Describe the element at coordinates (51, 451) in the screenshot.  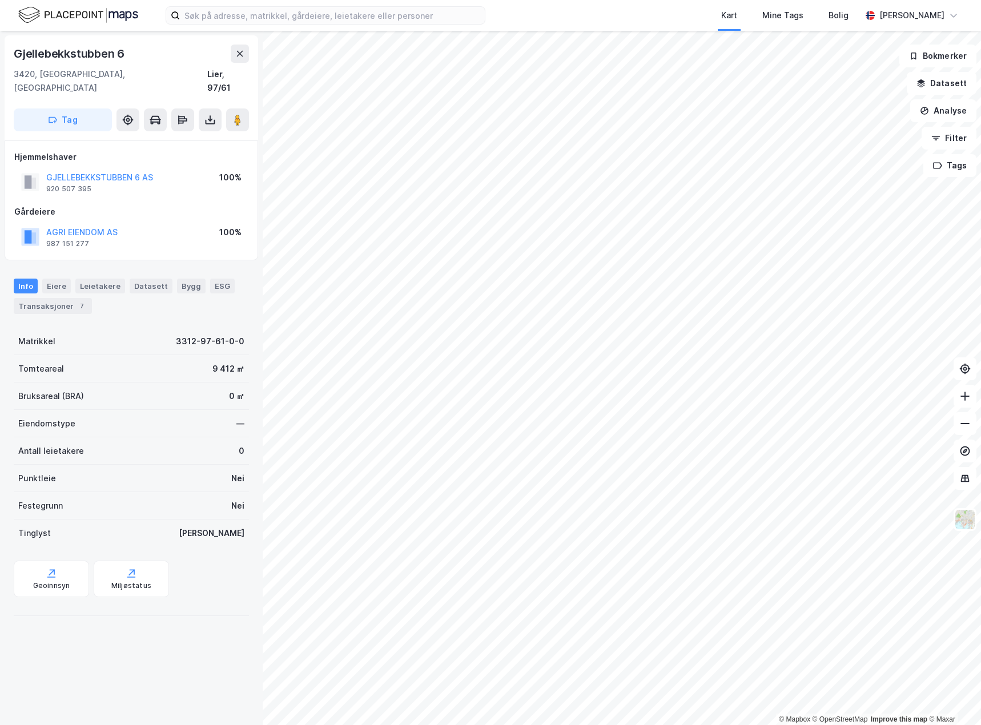
I see `div: Antall leietakere` at that location.